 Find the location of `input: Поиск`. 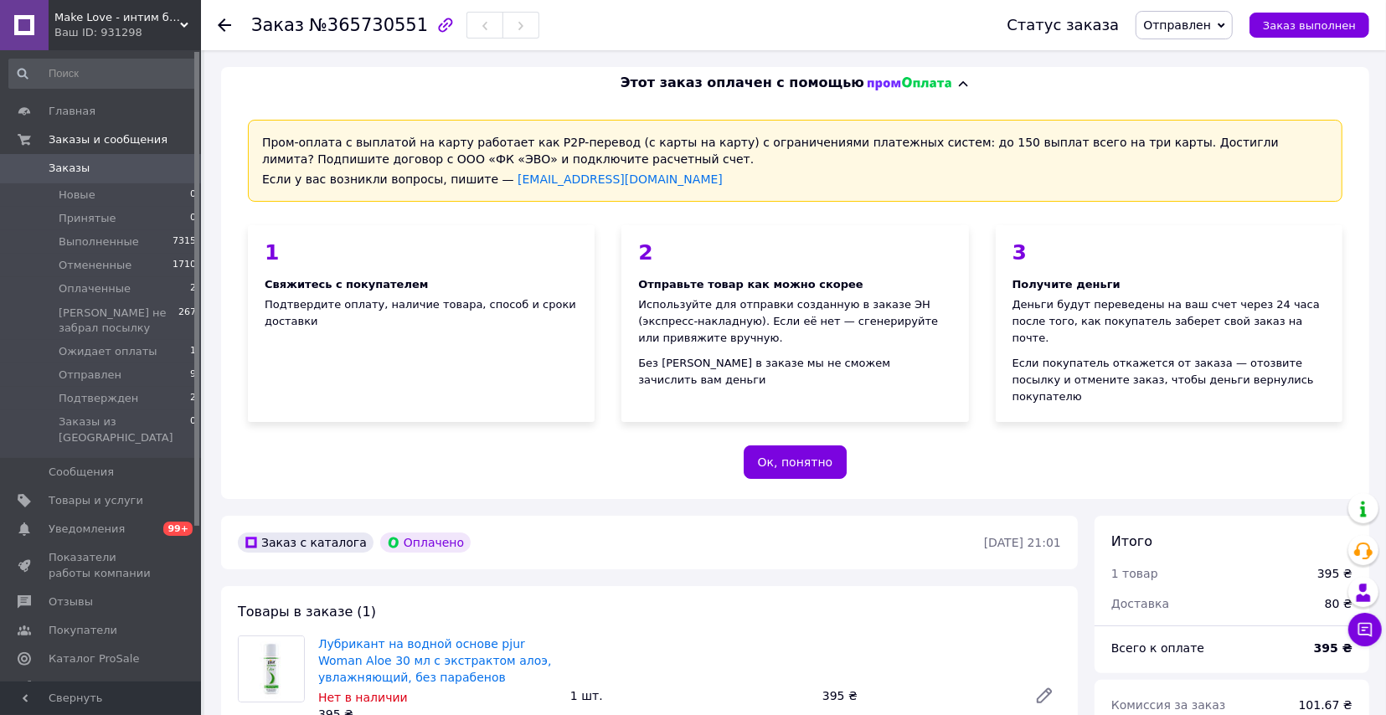

input: Поиск is located at coordinates (103, 74).